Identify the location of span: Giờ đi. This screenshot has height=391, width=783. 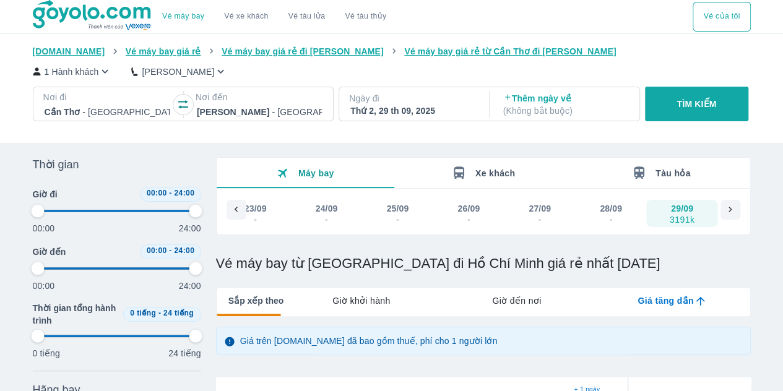
(45, 194).